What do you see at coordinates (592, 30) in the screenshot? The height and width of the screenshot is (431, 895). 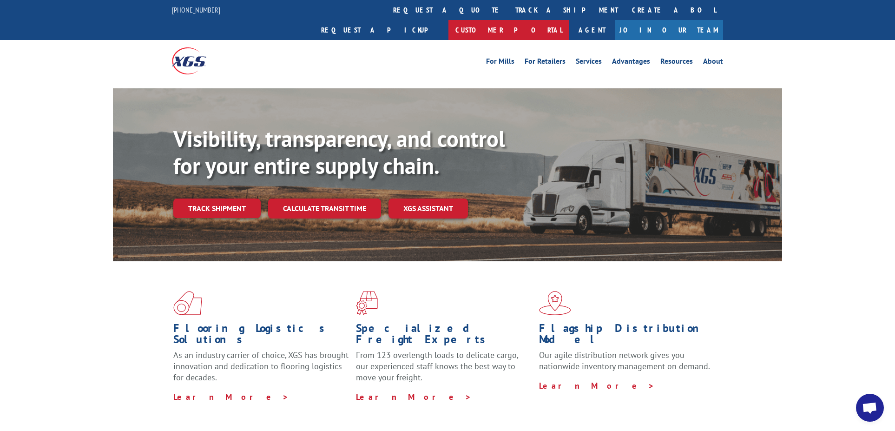 I see `a: Agent` at bounding box center [592, 30].